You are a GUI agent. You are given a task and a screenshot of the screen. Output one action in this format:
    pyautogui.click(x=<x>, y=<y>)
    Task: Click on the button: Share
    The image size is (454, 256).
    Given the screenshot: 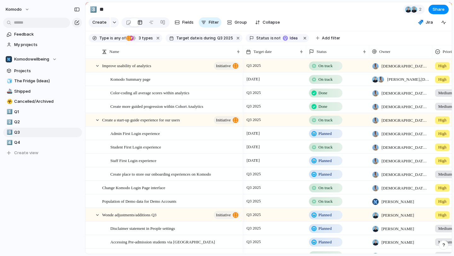 What is the action you would take?
    pyautogui.click(x=438, y=9)
    